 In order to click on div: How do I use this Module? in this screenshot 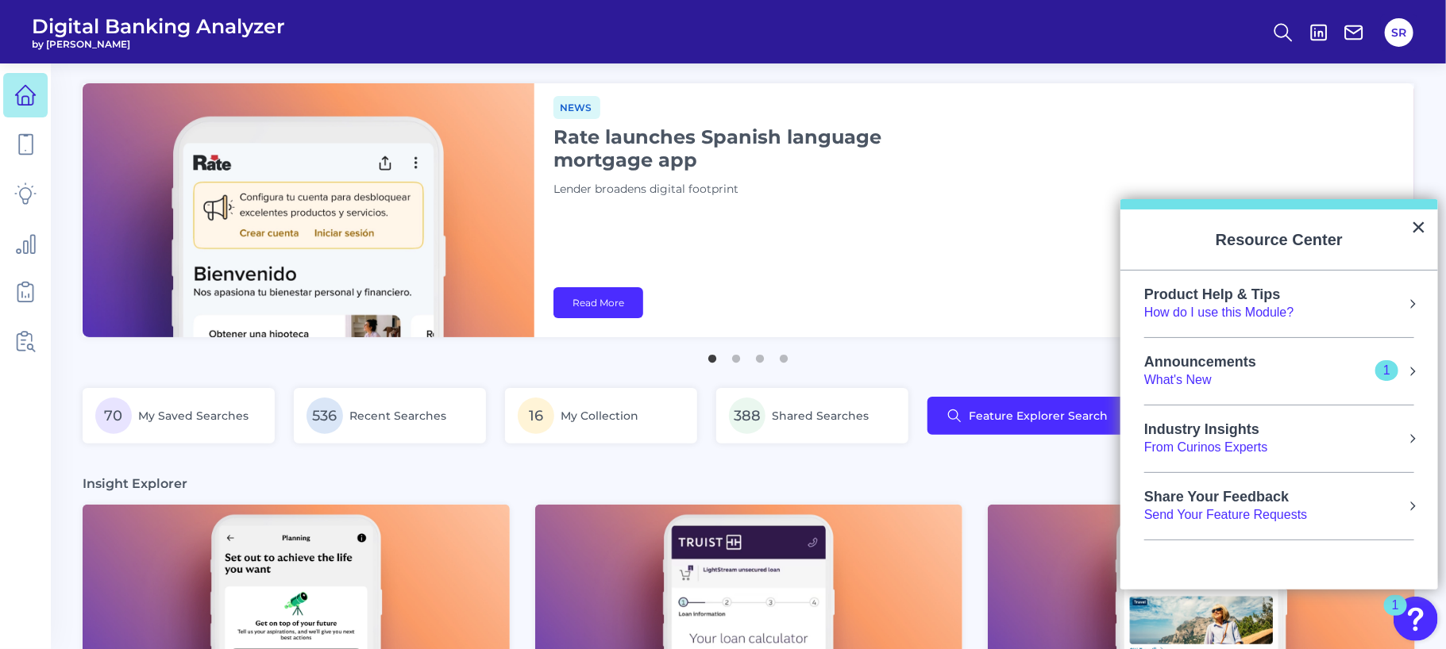, I will do `click(1219, 313)`.